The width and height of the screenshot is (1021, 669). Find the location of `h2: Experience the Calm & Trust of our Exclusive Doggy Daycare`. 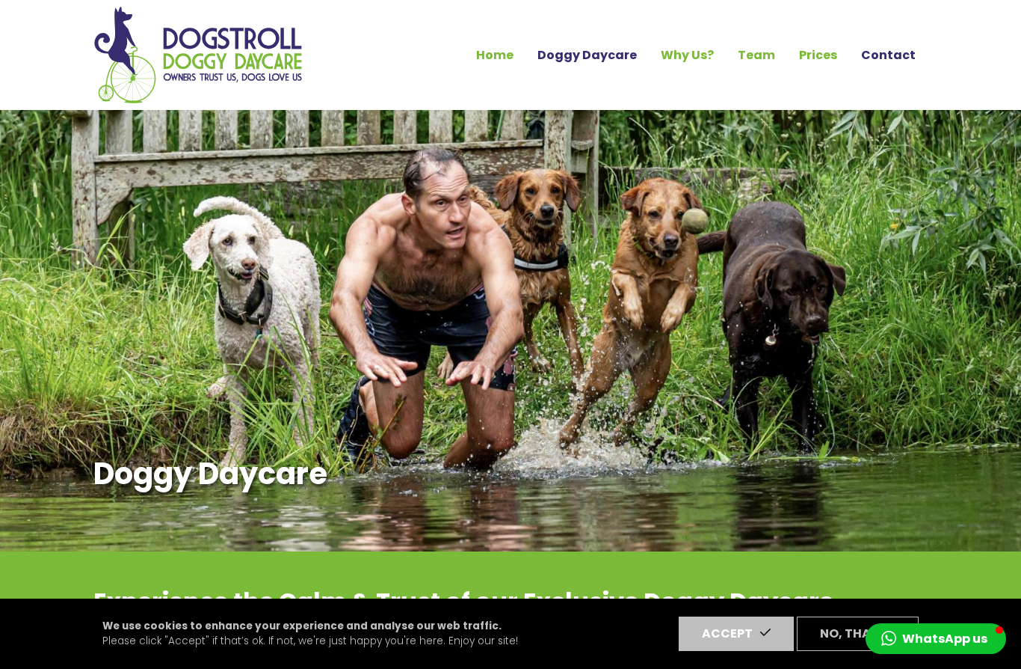

h2: Experience the Calm & Trust of our Exclusive Doggy Daycare is located at coordinates (511, 612).